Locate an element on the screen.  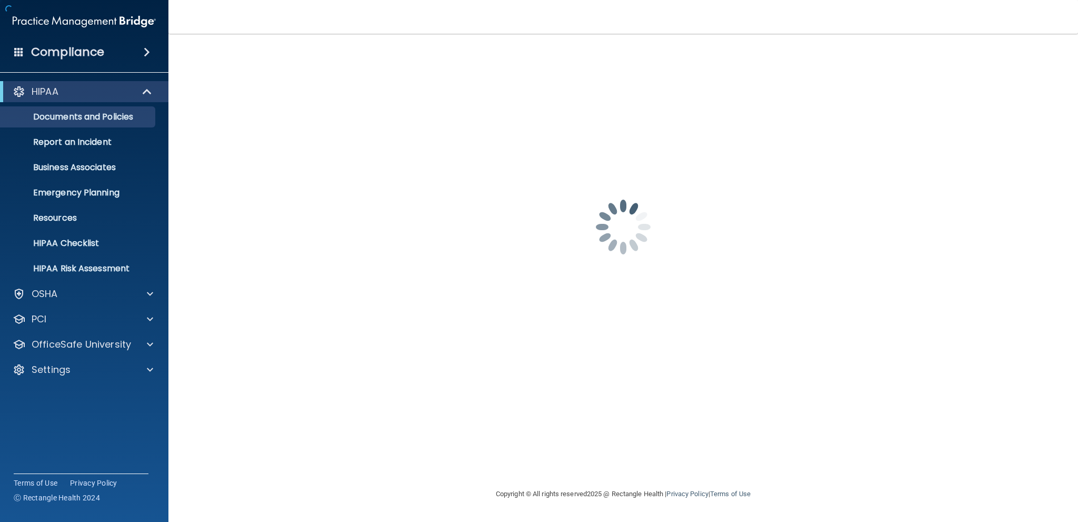
a: HIPAA is located at coordinates (83, 92).